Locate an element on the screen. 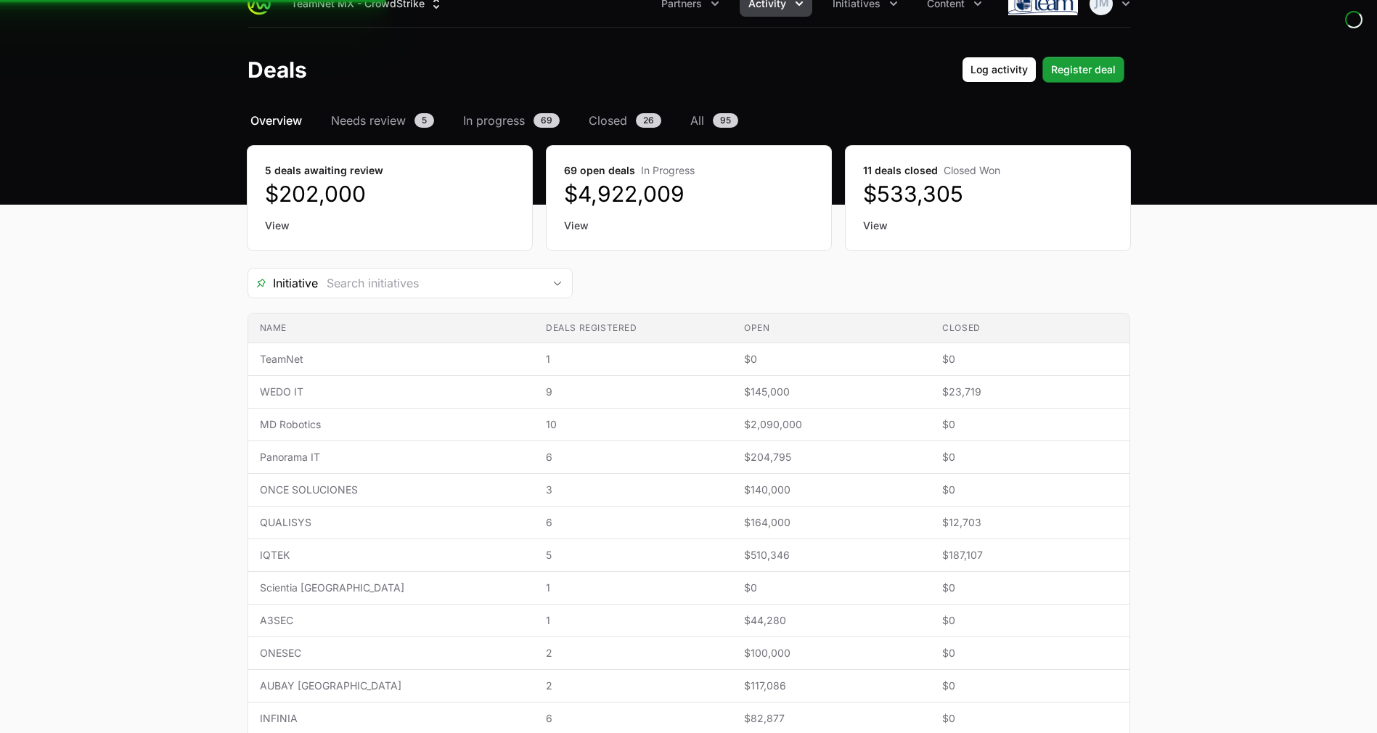  span: $82,877 is located at coordinates (831, 719).